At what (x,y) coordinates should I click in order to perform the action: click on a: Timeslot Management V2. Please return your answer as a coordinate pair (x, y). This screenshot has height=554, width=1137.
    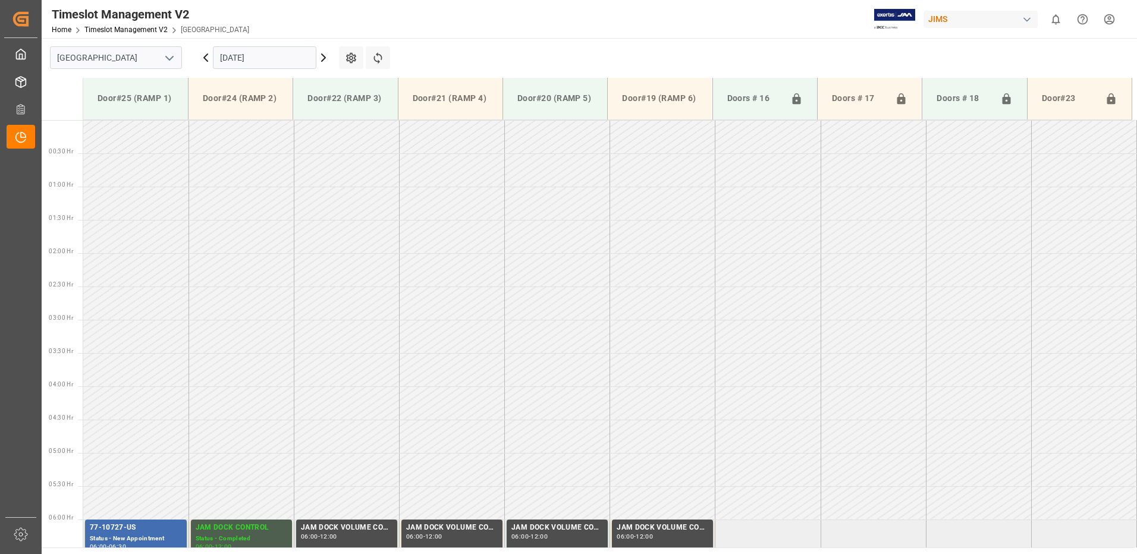
    Looking at the image, I should click on (126, 30).